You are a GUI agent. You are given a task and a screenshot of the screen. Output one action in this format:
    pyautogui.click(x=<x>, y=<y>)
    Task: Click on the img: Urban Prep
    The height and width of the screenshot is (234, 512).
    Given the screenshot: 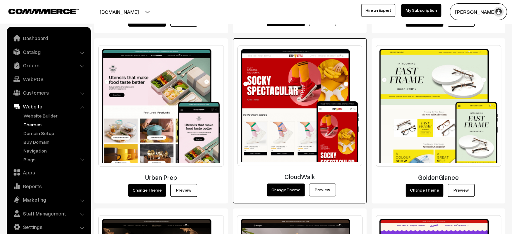 What is the action you would take?
    pyautogui.click(x=161, y=106)
    